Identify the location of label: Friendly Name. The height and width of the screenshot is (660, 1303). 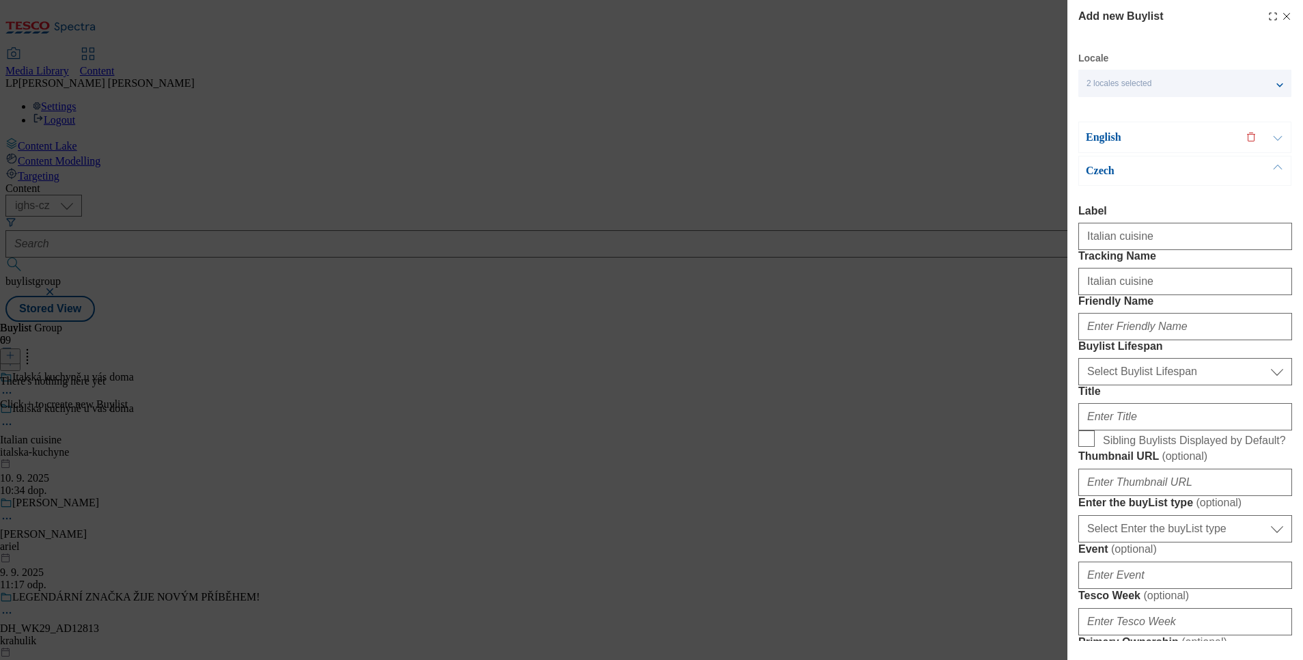
(1185, 301).